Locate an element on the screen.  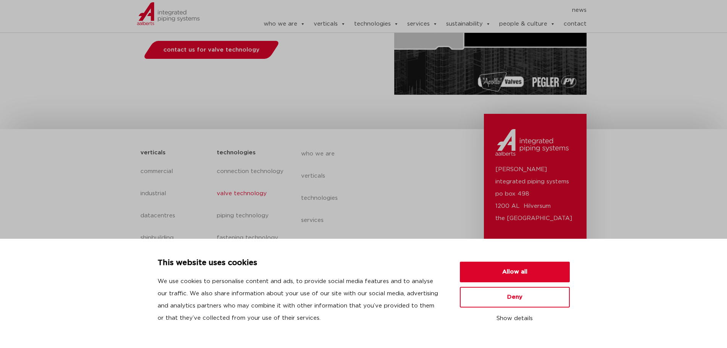
a: connection technology is located at coordinates (251, 171).